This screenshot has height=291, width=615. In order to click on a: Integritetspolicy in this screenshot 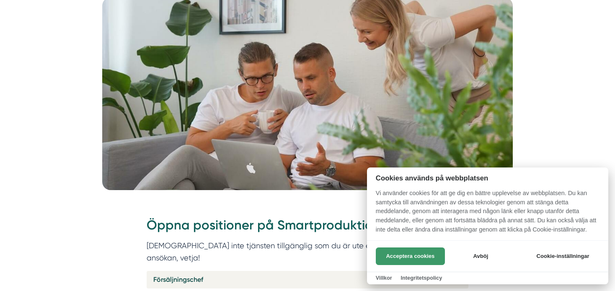, I will do `click(421, 278)`.